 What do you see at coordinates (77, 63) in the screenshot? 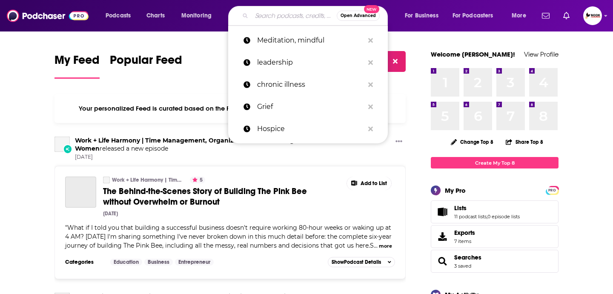
I see `span: My Feed` at bounding box center [77, 63].